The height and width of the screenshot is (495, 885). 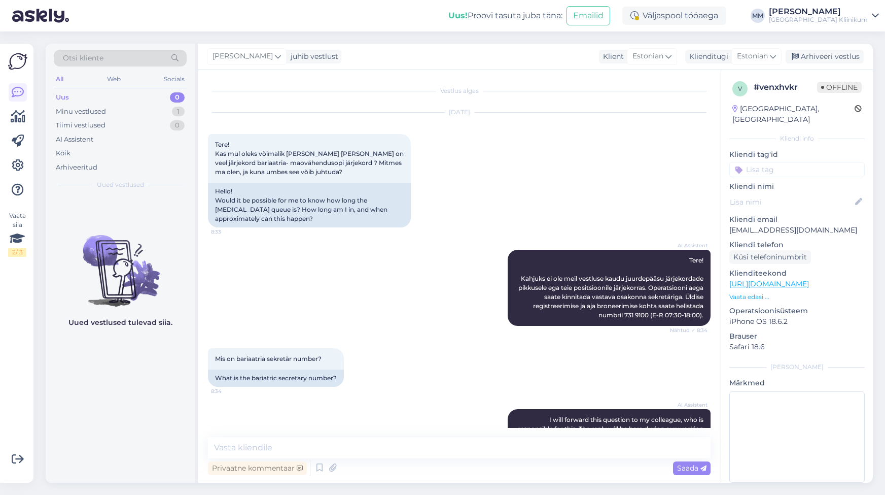 I want to click on span: v, so click(x=740, y=88).